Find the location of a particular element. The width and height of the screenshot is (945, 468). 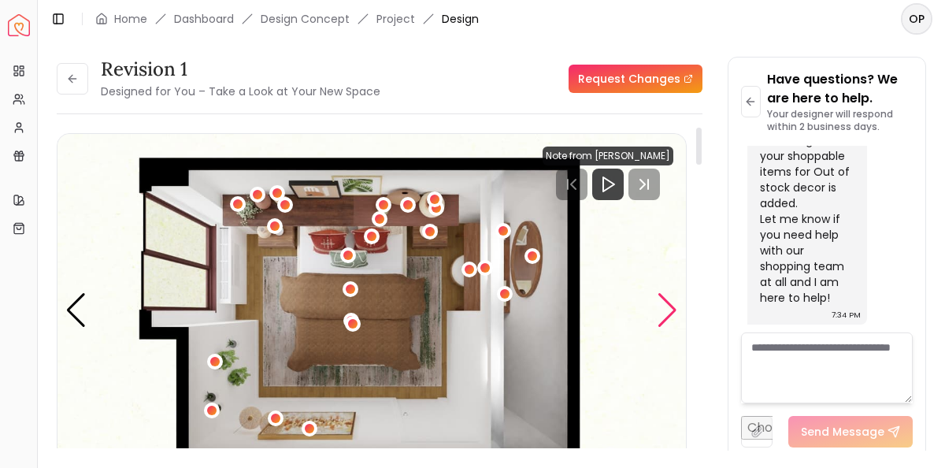

img: Spacejoy Logo is located at coordinates (19, 25).